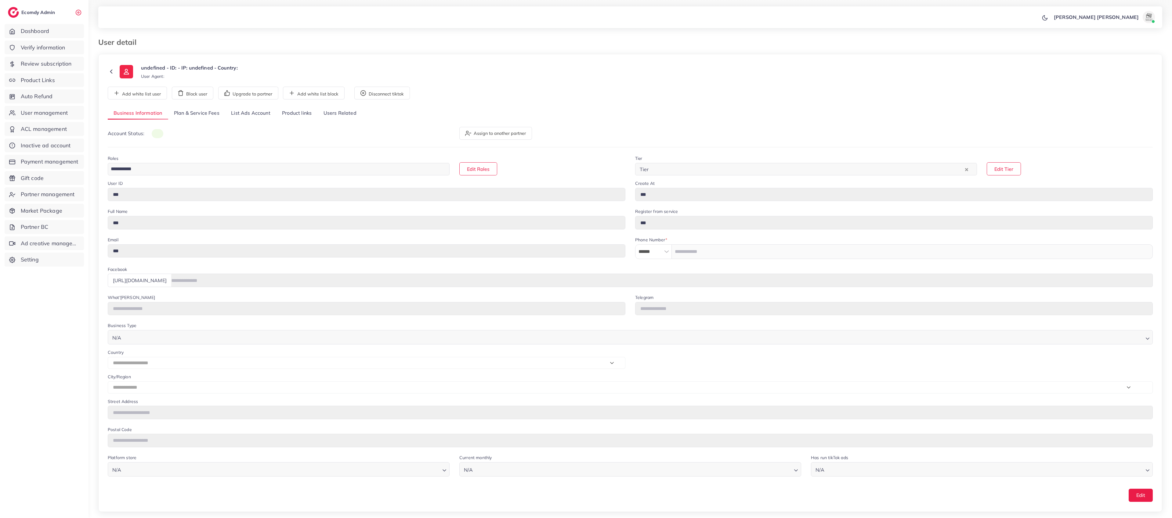  I want to click on button: Edit, so click(1140, 495).